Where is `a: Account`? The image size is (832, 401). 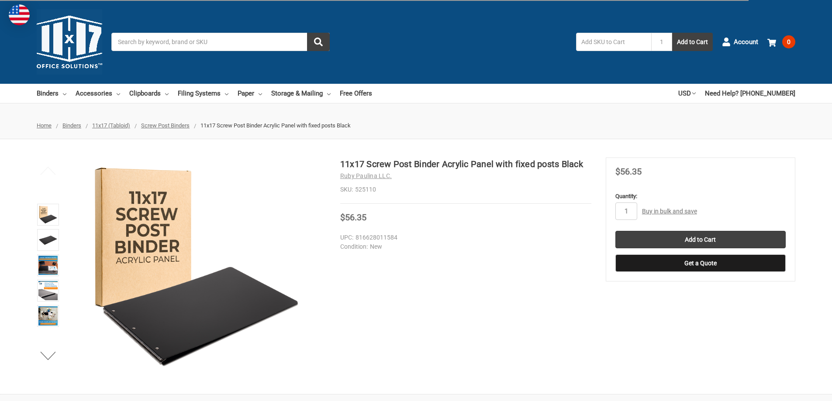
a: Account is located at coordinates (739, 42).